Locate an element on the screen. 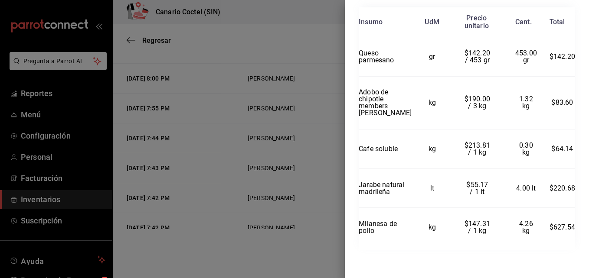 The width and height of the screenshot is (589, 278). div: Precio unitario is located at coordinates (477, 22).